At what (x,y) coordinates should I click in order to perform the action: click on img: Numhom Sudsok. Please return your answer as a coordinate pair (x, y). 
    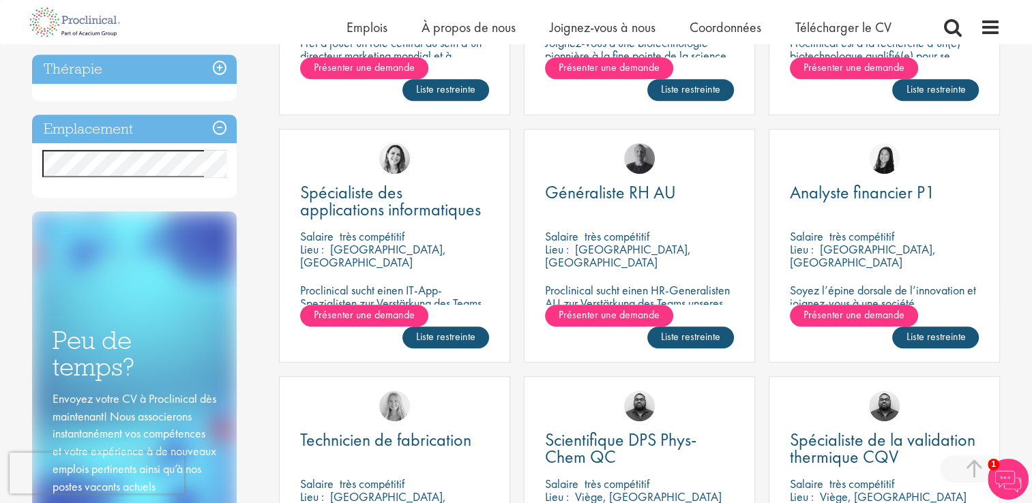
    Looking at the image, I should click on (884, 158).